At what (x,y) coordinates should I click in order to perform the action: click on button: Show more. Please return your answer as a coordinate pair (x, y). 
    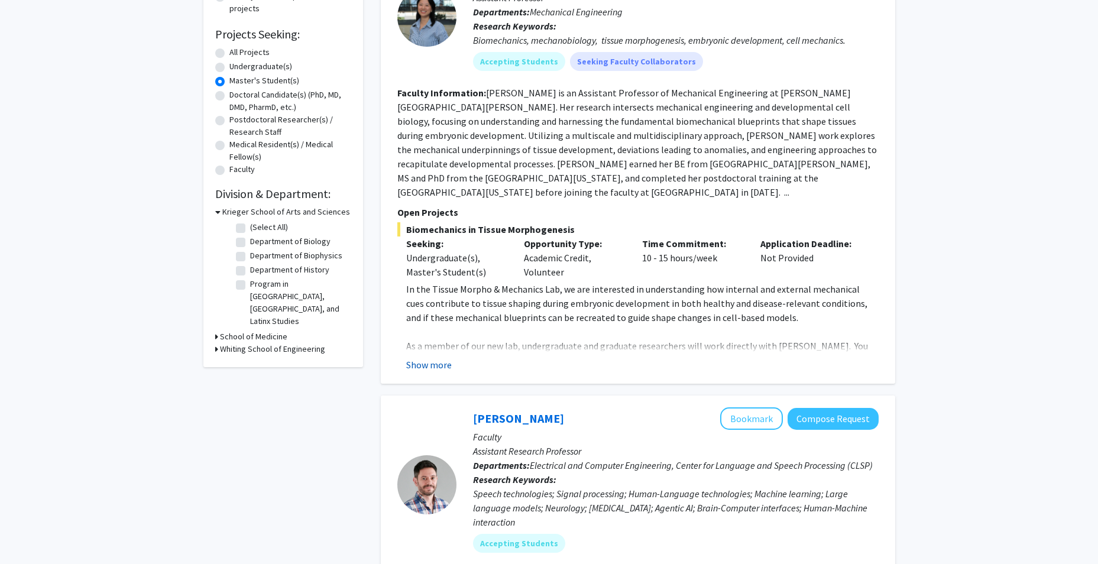
    Looking at the image, I should click on (429, 365).